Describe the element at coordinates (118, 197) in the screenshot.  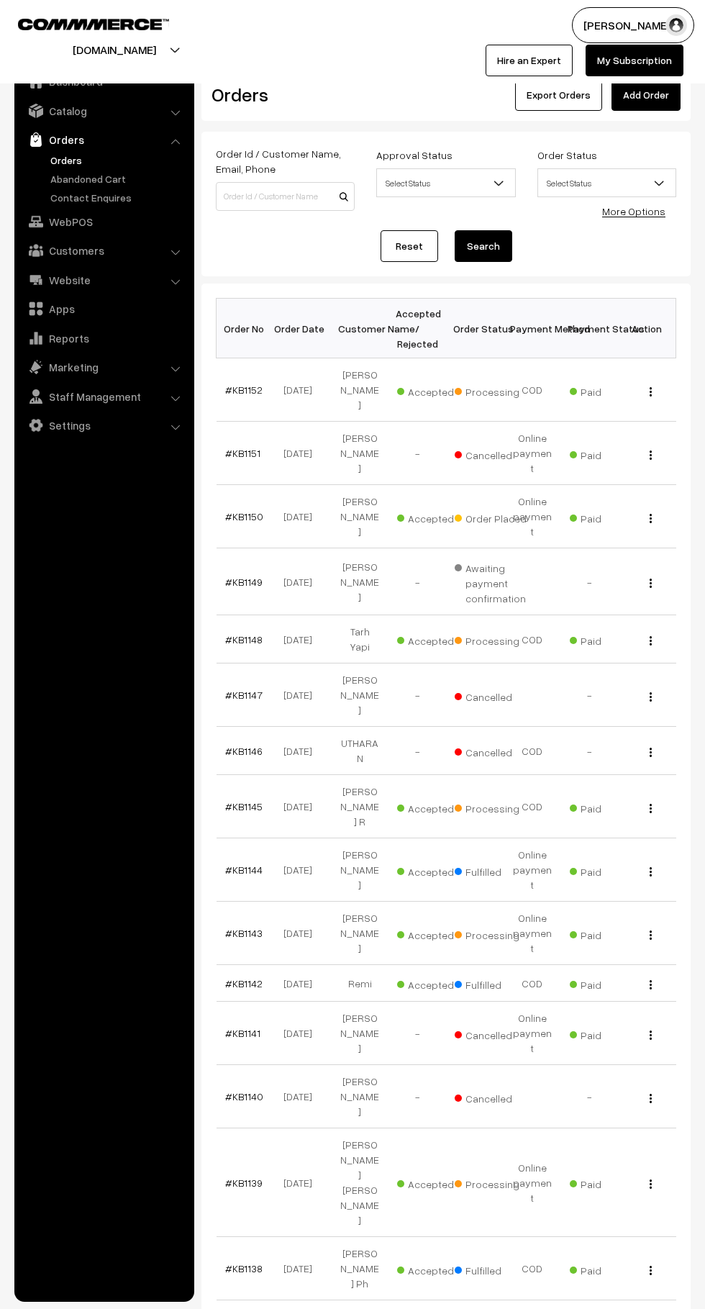
I see `a: Contact Enquires` at that location.